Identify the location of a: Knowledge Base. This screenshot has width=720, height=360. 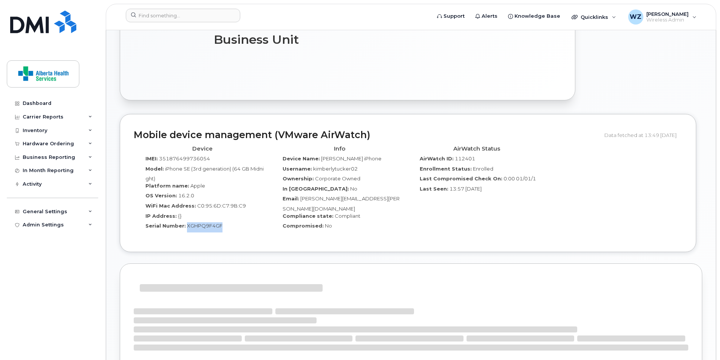
(534, 16).